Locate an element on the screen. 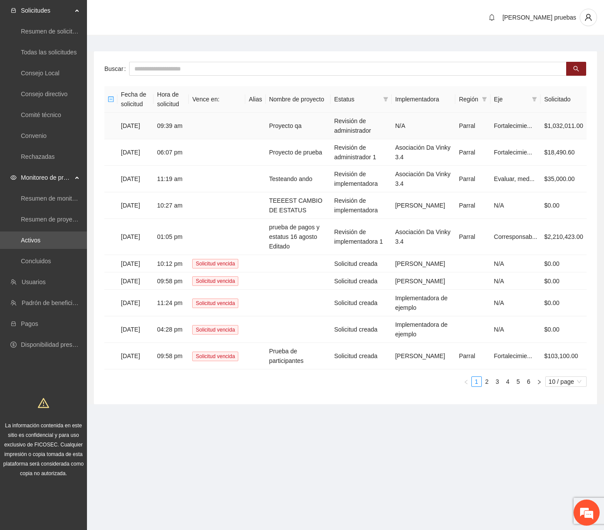 This screenshot has height=530, width=604. td: 10:27 am is located at coordinates (171, 205).